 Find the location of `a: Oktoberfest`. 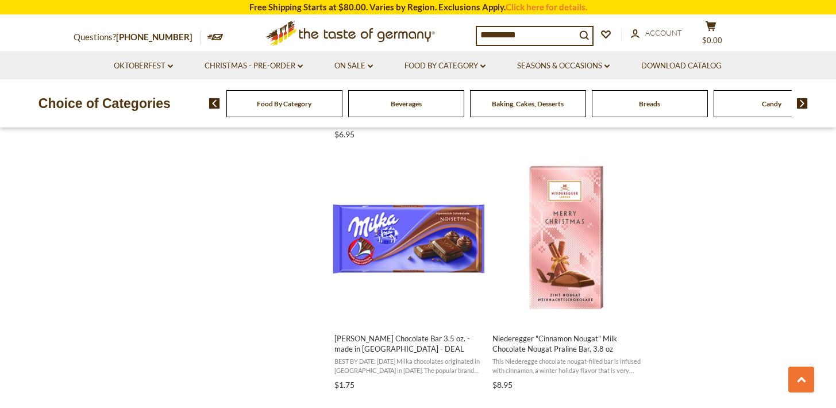

a: Oktoberfest is located at coordinates (143, 66).